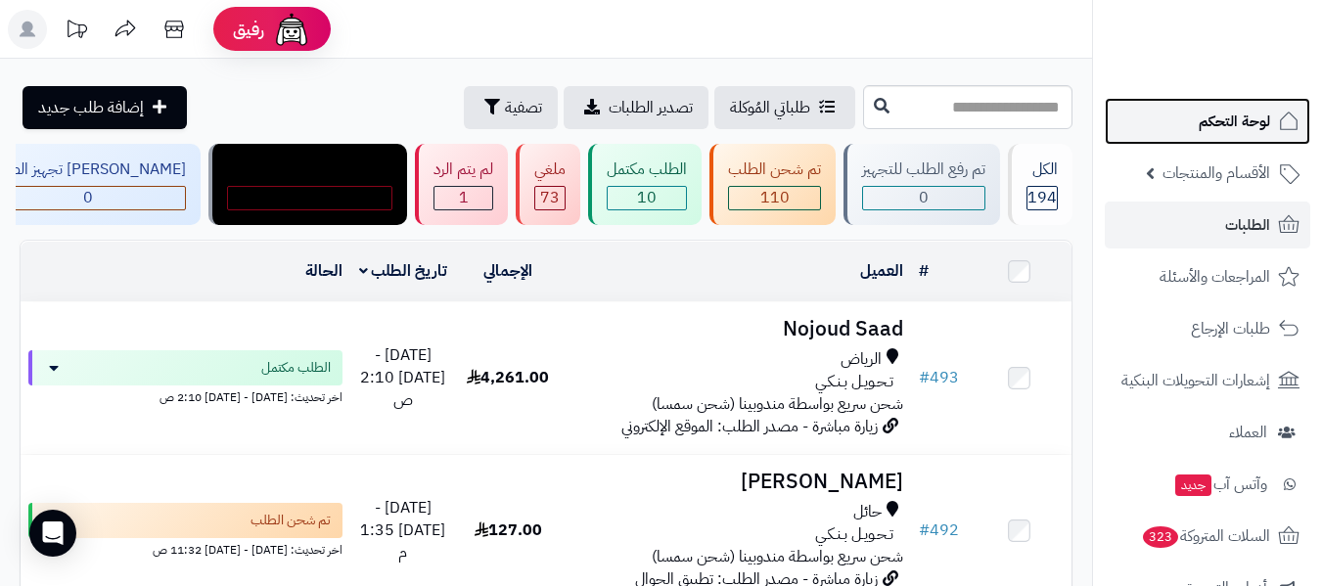 The image size is (1322, 586). I want to click on span: 4,261.00, so click(508, 378).